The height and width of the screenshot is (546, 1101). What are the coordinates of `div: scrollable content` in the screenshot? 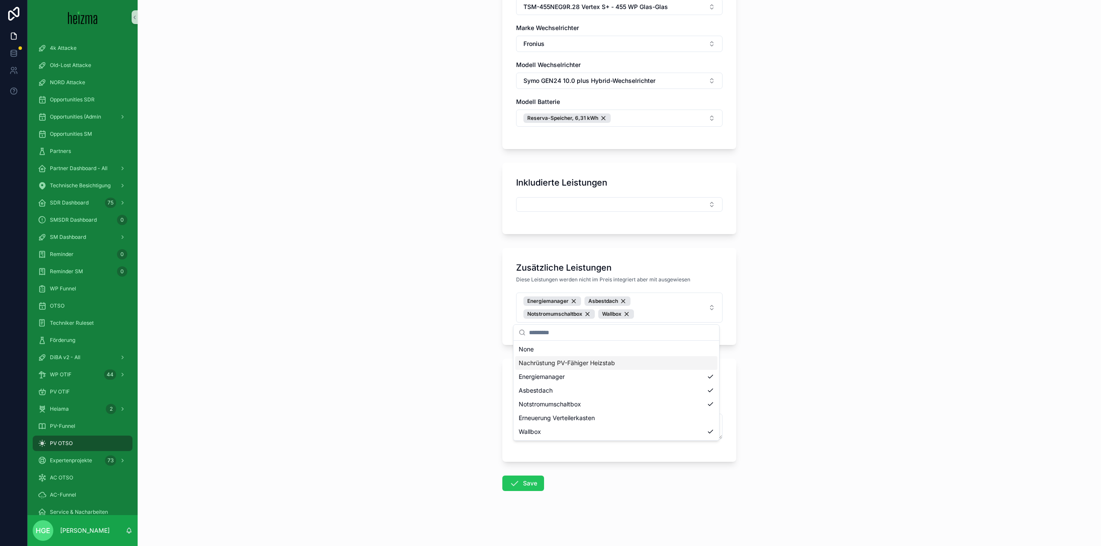 It's located at (83, 275).